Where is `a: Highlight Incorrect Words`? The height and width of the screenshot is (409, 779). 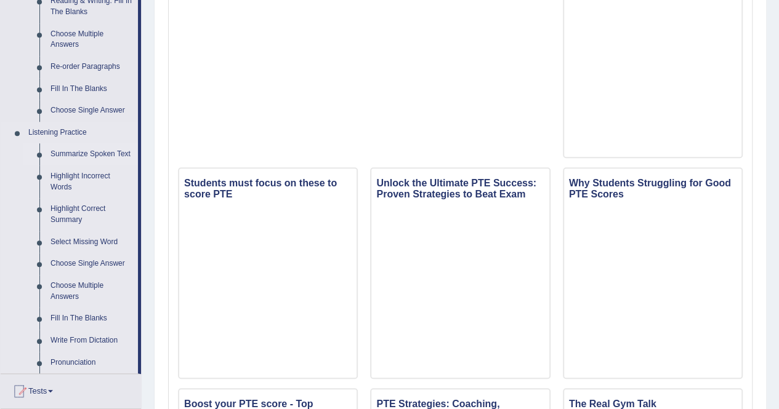 a: Highlight Incorrect Words is located at coordinates (91, 182).